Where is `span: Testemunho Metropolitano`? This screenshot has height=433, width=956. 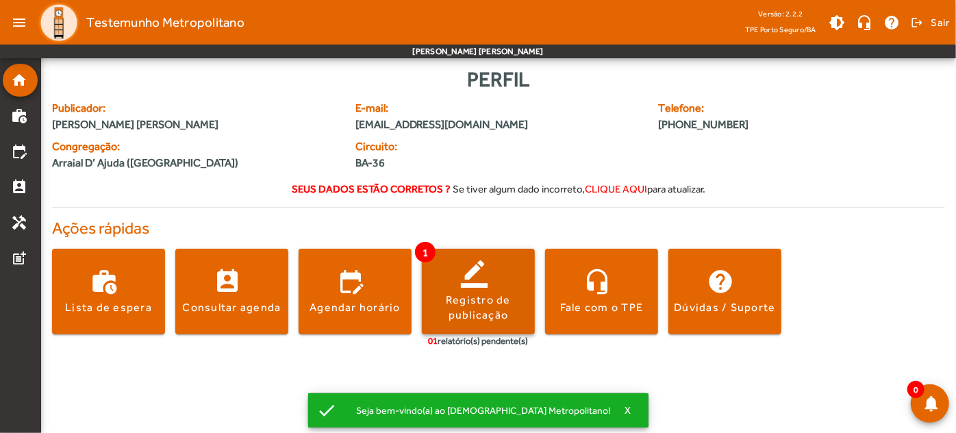 span: Testemunho Metropolitano is located at coordinates (165, 23).